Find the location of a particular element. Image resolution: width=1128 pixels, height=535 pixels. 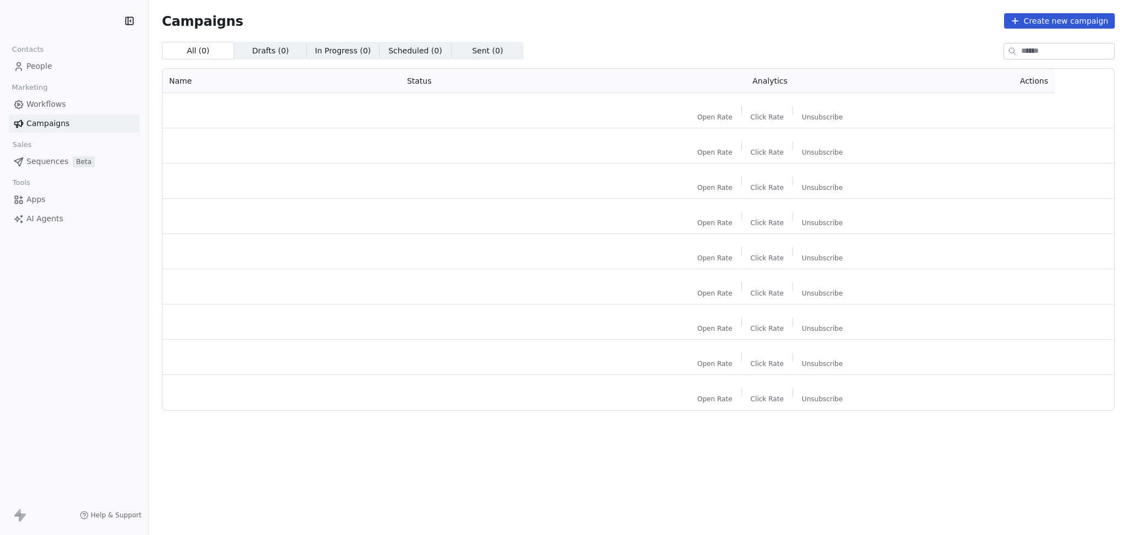

span: Sent ( 0 ) is located at coordinates (487, 51).